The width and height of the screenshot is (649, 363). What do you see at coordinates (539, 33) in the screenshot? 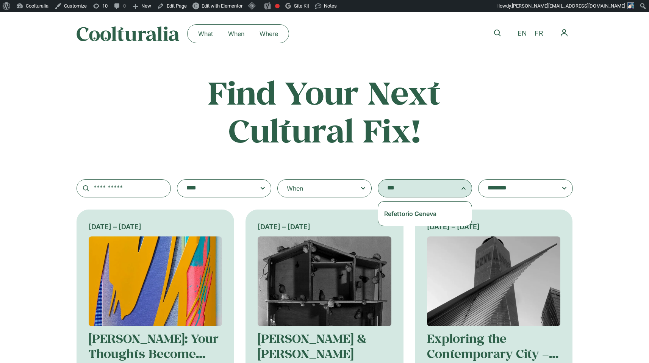
I see `span: FR` at bounding box center [539, 33].